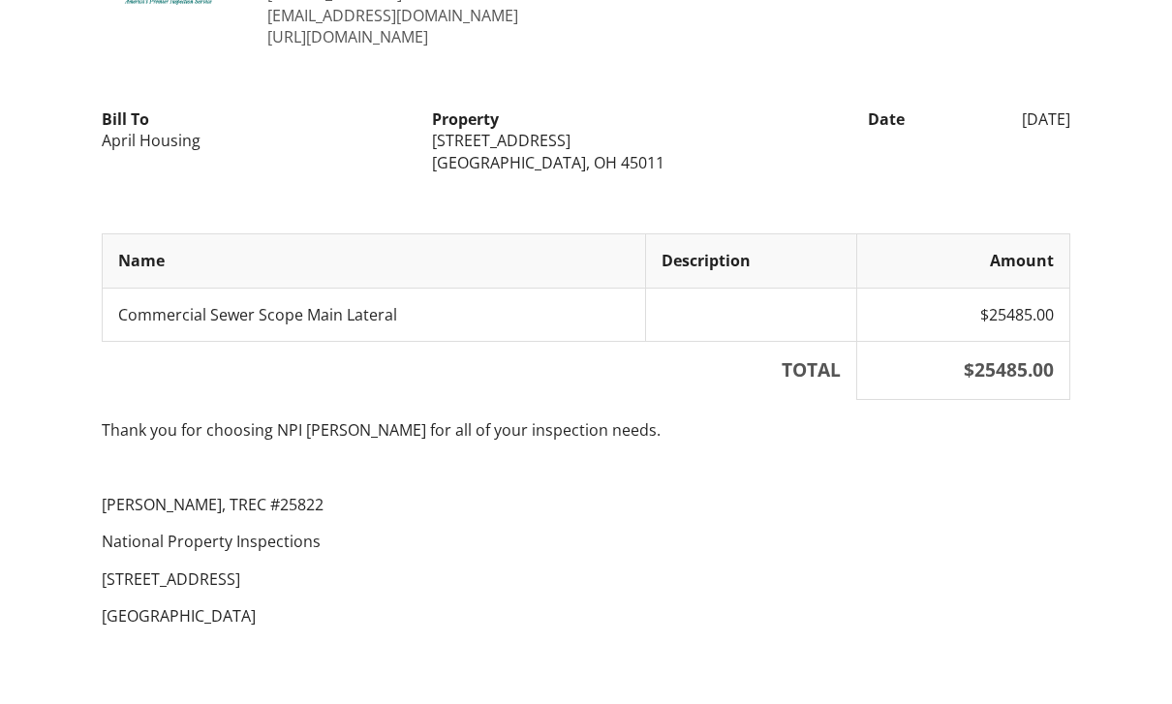 Image resolution: width=1172 pixels, height=704 pixels. What do you see at coordinates (963, 371) in the screenshot?
I see `th: $25485.00` at bounding box center [963, 371].